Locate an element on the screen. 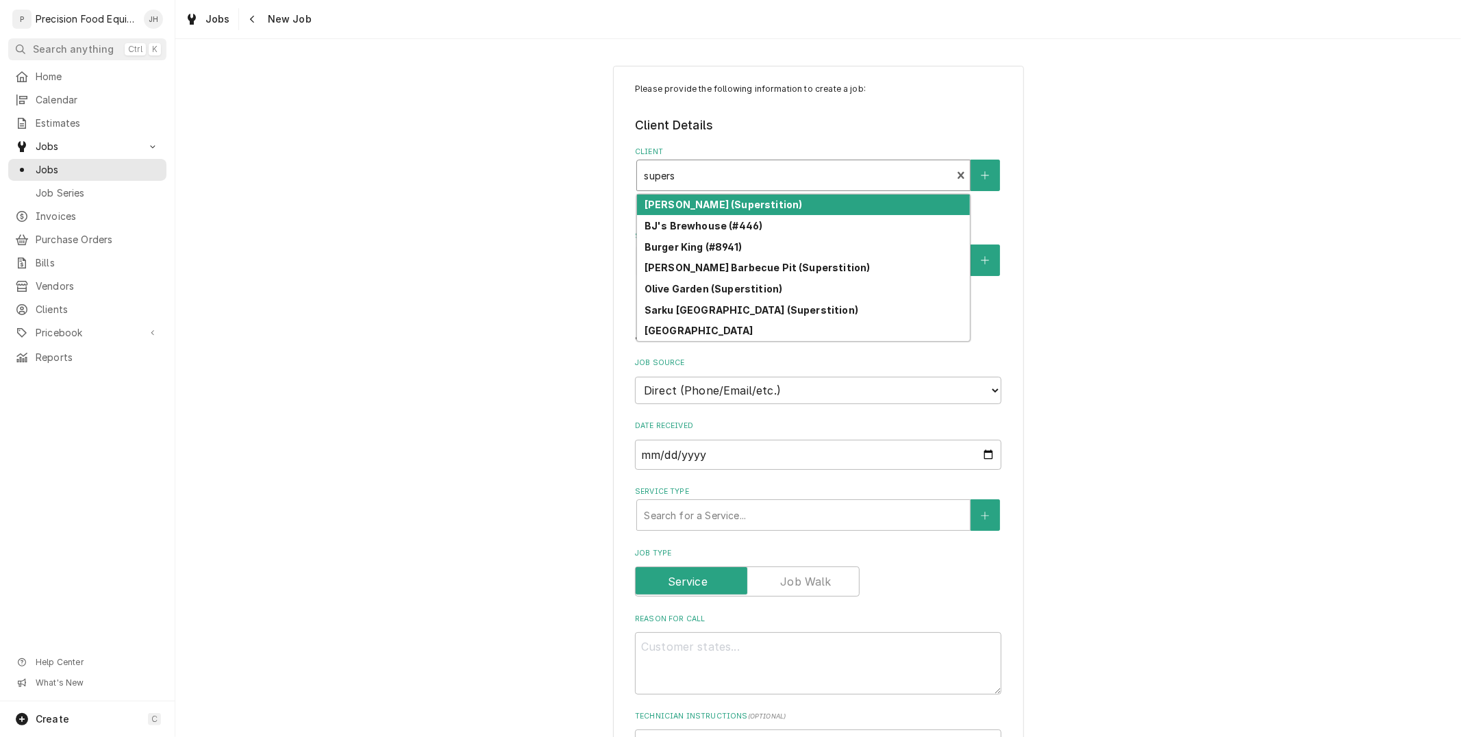 The image size is (1461, 737). a: Invoices is located at coordinates (87, 216).